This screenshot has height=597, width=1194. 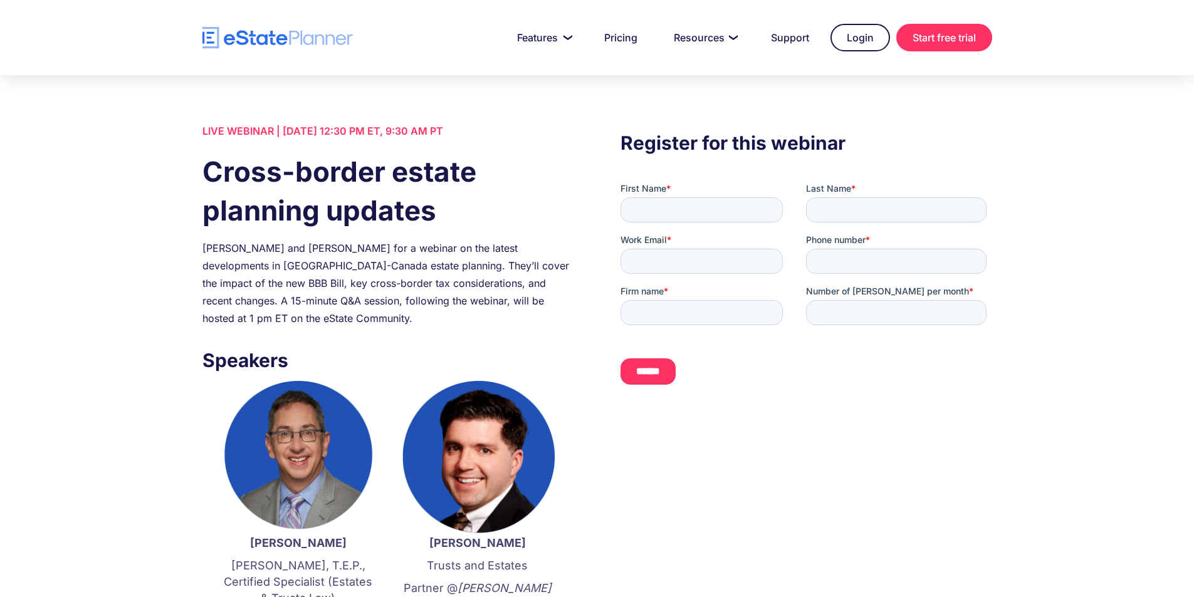 I want to click on a: Start free trial, so click(x=944, y=38).